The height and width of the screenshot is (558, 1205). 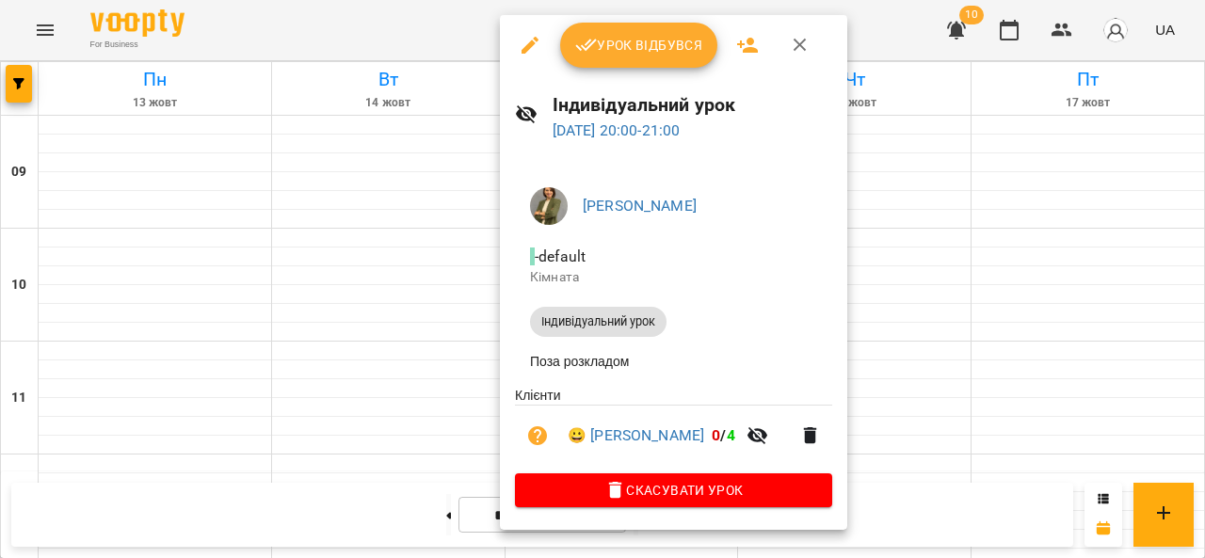 I want to click on p: Кімната, so click(x=673, y=278).